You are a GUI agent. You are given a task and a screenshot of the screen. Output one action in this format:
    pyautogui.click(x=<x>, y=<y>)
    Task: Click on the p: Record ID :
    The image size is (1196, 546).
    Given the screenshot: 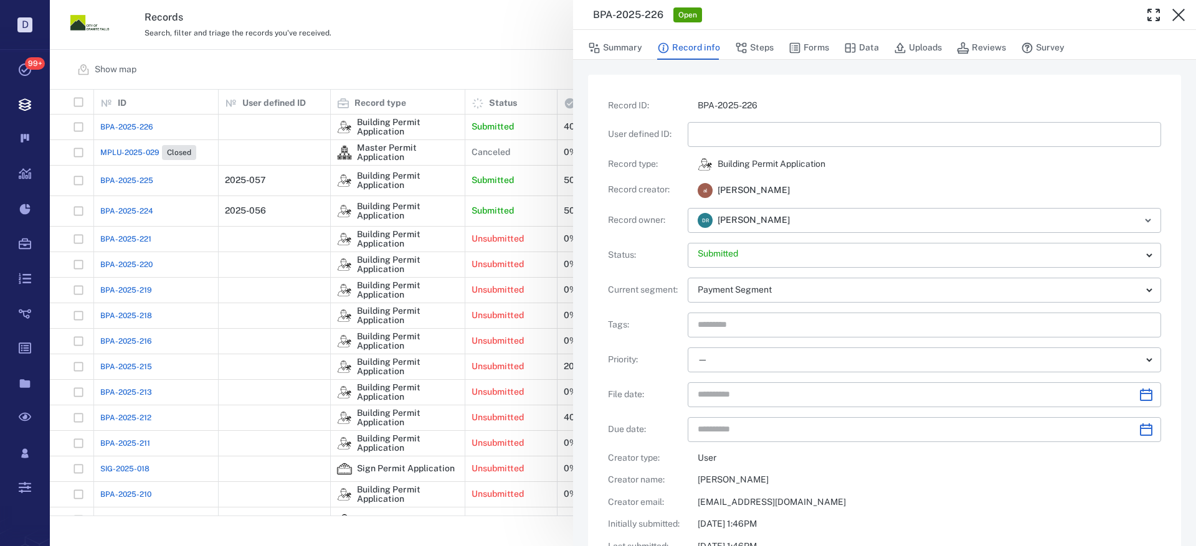 What is the action you would take?
    pyautogui.click(x=646, y=106)
    